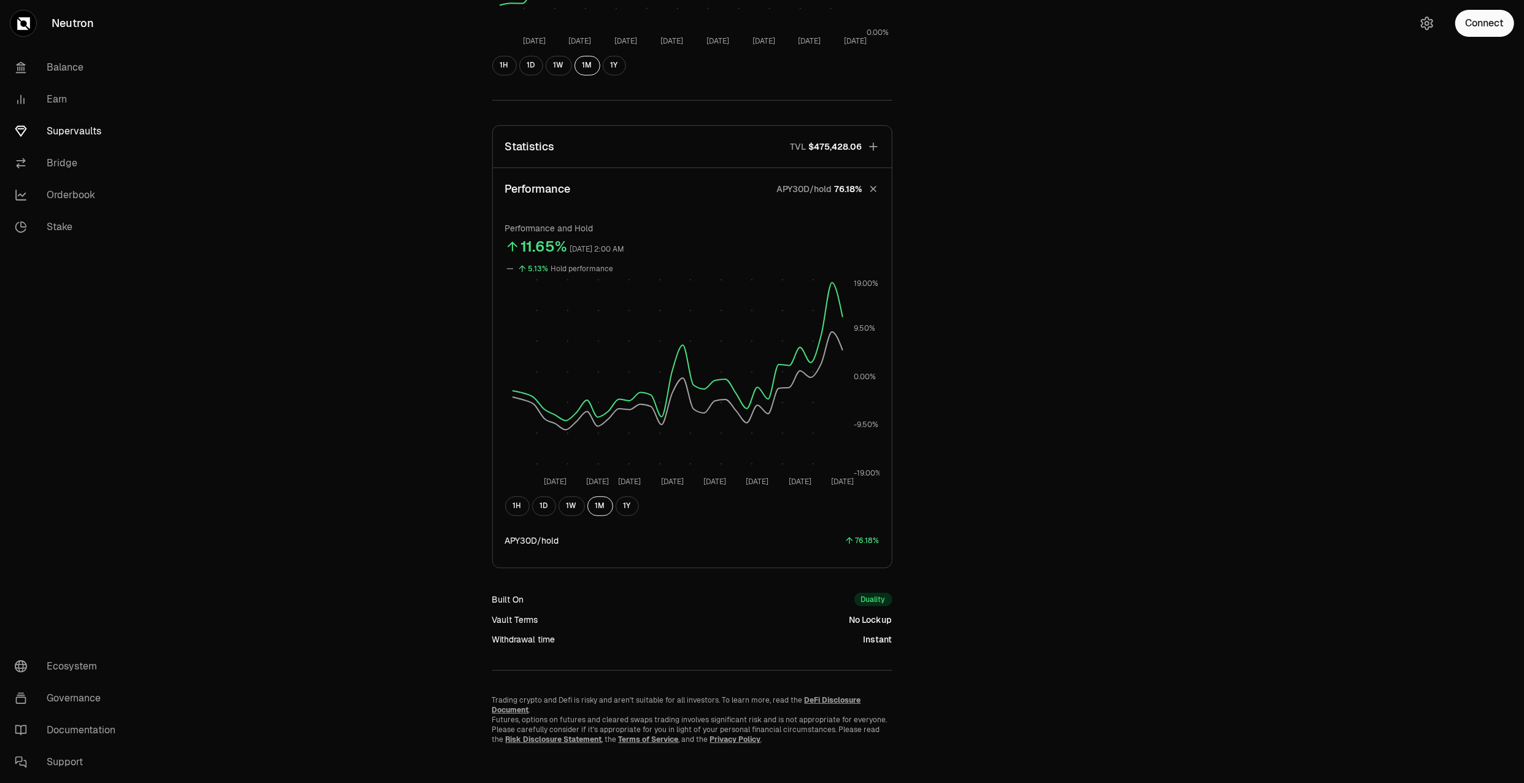 This screenshot has height=783, width=1524. What do you see at coordinates (805, 189) in the screenshot?
I see `p: APY30D/hold` at bounding box center [805, 189].